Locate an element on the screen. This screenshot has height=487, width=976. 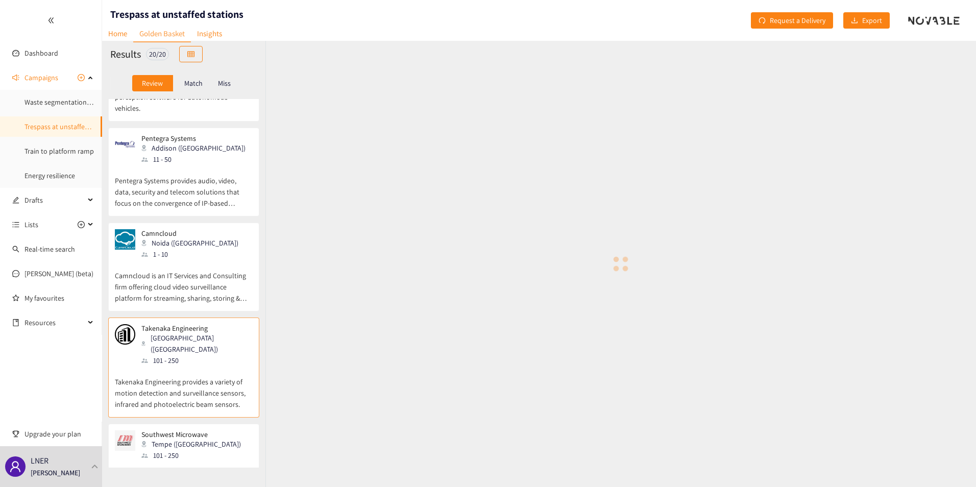
a: Energy resilience is located at coordinates (50, 176).